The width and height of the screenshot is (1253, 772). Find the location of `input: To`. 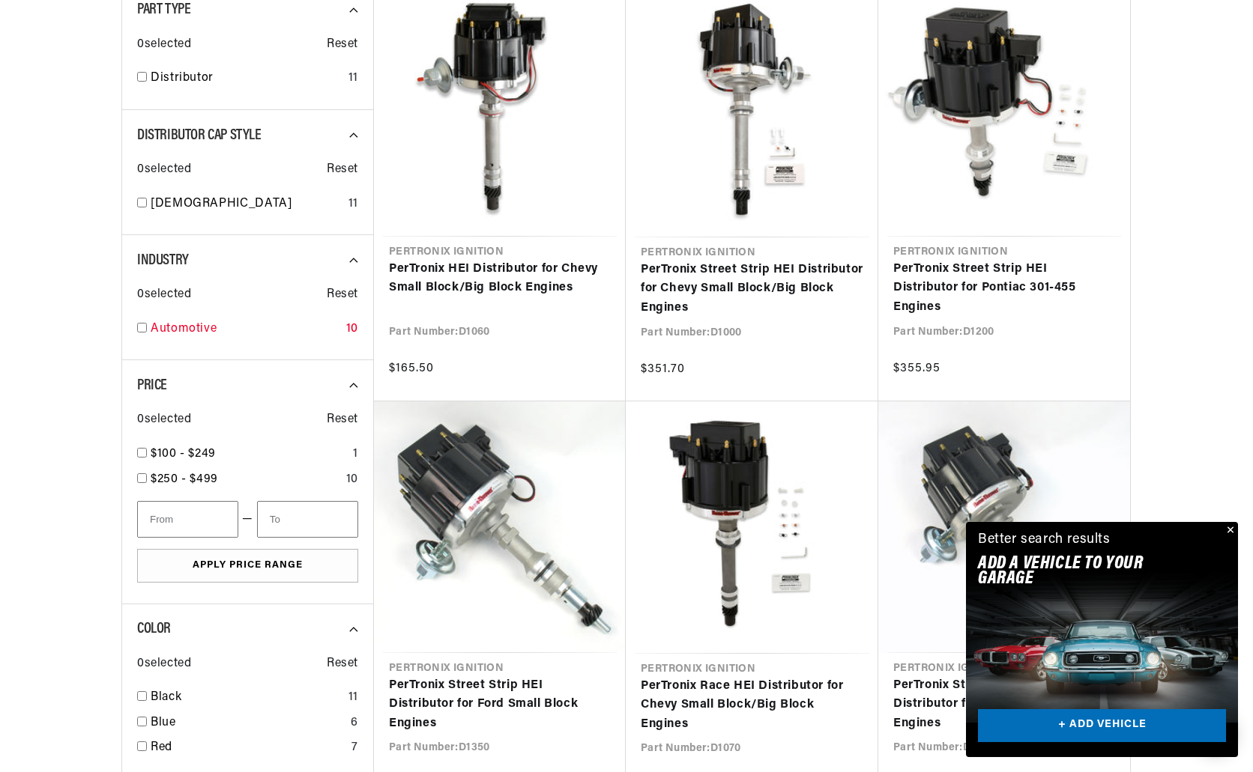

input: To is located at coordinates (307, 519).